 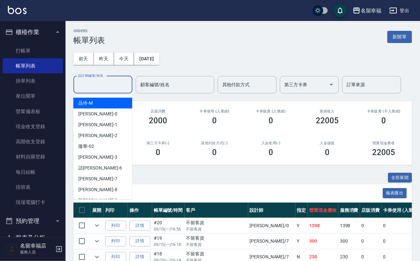 What do you see at coordinates (33, 238) in the screenshot?
I see `button: 報表及分析` at bounding box center [33, 238].